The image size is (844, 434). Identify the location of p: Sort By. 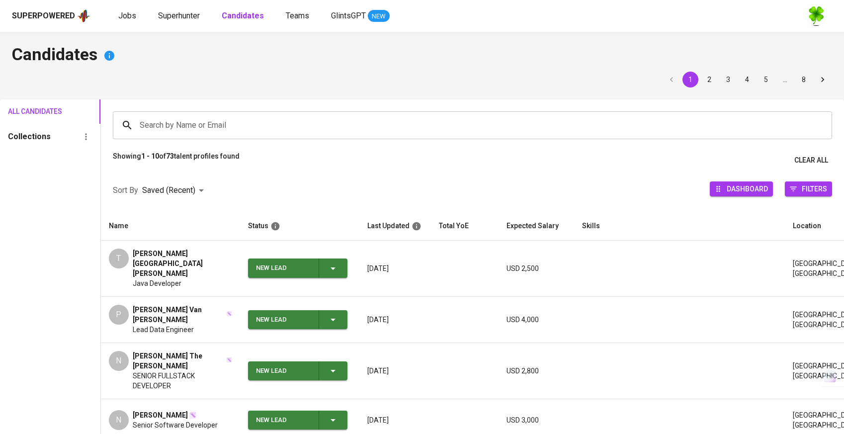
(125, 190).